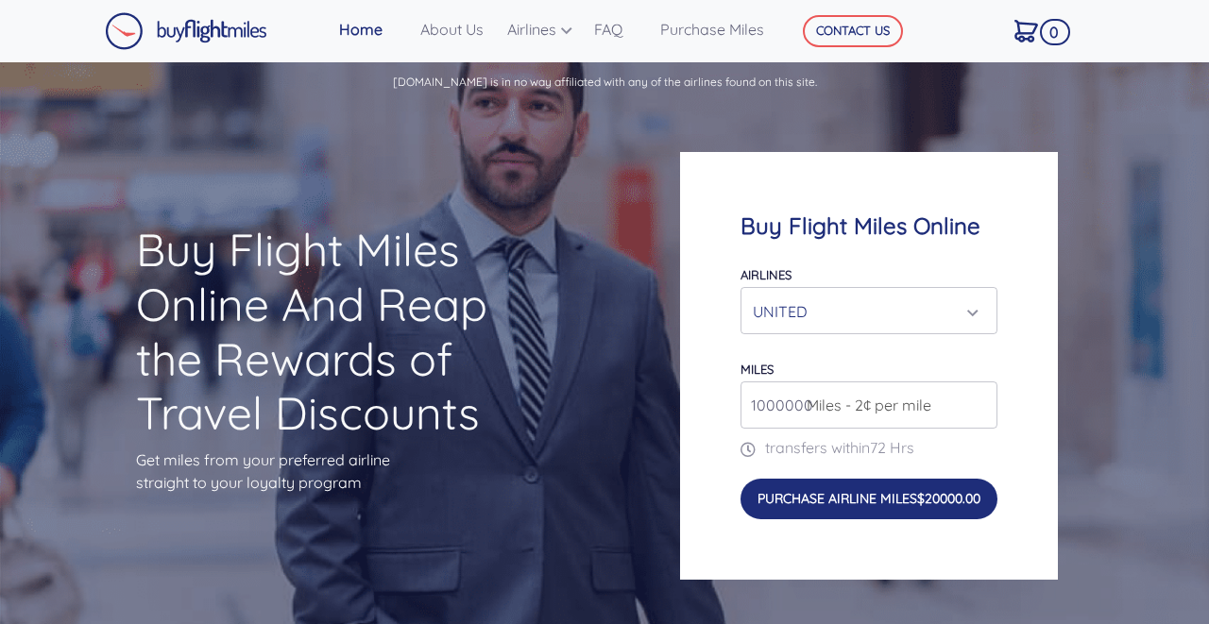  What do you see at coordinates (869, 448) in the screenshot?
I see `p: transfers within` at bounding box center [869, 448].